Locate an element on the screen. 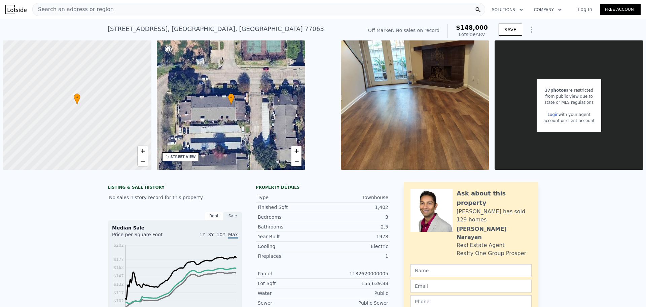 Image resolution: width=646 pixels, height=307 pixels. button: Show Options is located at coordinates (532, 30).